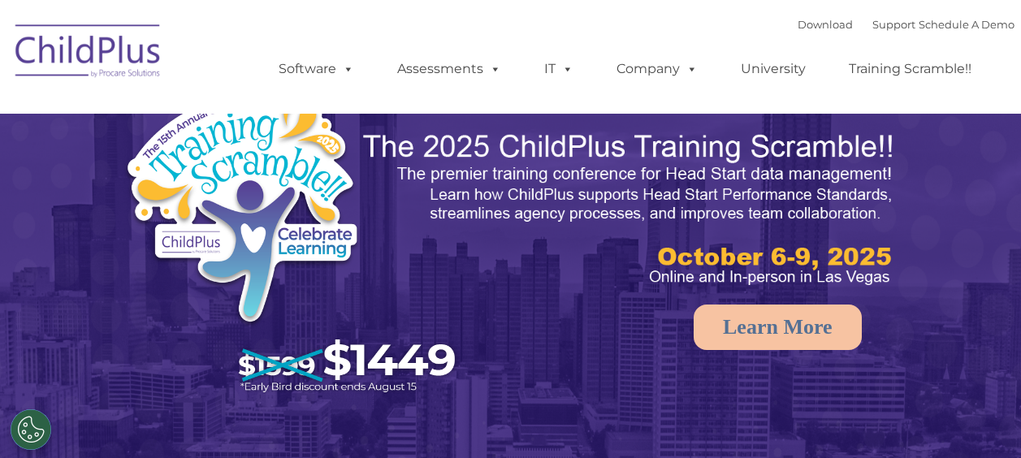 The height and width of the screenshot is (458, 1021). What do you see at coordinates (559, 69) in the screenshot?
I see `a: IT` at bounding box center [559, 69].